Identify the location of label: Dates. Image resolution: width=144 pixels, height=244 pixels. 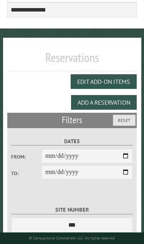
(72, 141).